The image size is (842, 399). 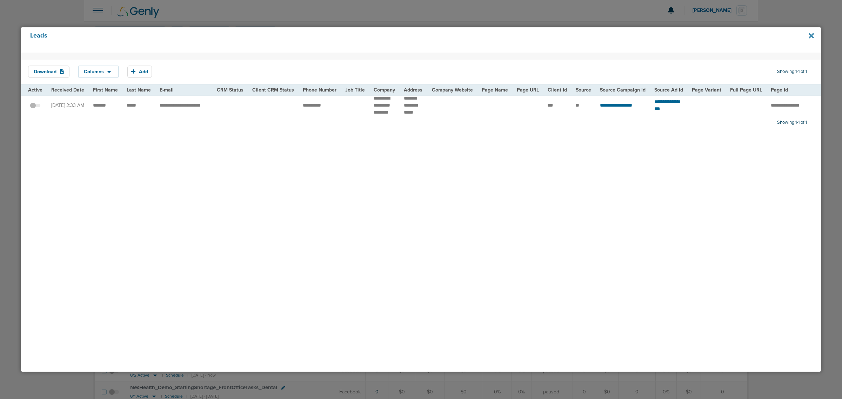 What do you see at coordinates (355, 90) in the screenshot?
I see `th: Job Title` at bounding box center [355, 90].